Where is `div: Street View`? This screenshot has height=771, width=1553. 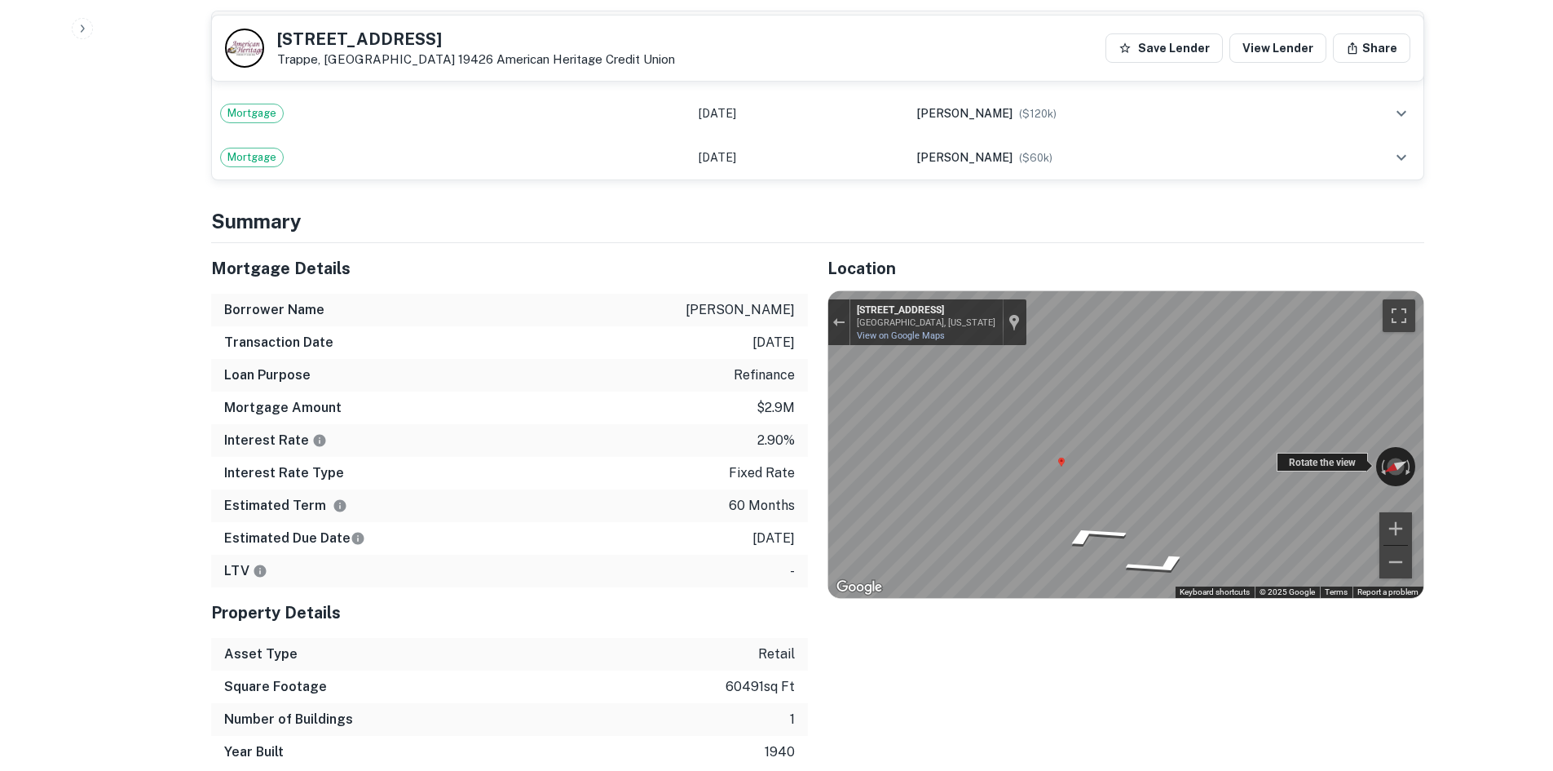 div: Street View is located at coordinates (1126, 444).